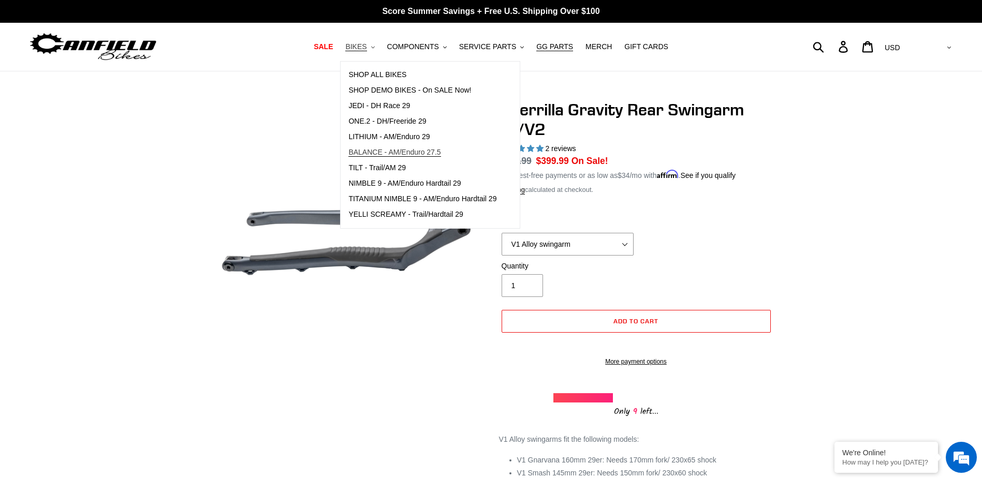  What do you see at coordinates (636, 439) in the screenshot?
I see `p: V1 Alloy swingarms fit the following models:` at bounding box center [636, 439].